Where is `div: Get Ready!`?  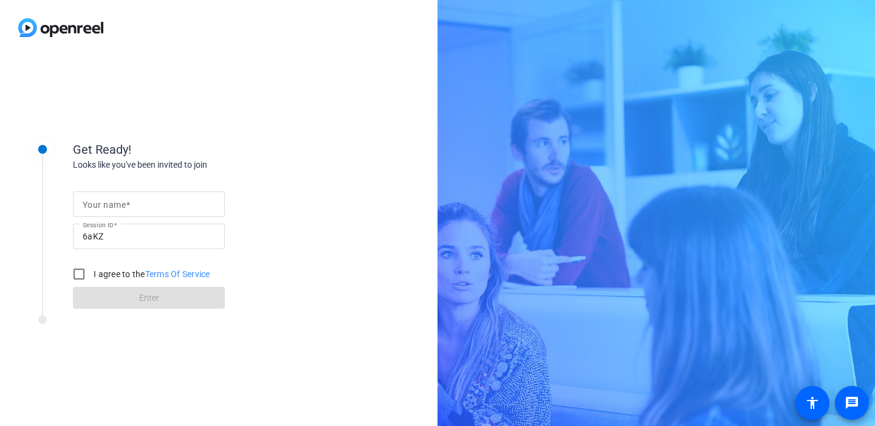 div: Get Ready! is located at coordinates (195, 150).